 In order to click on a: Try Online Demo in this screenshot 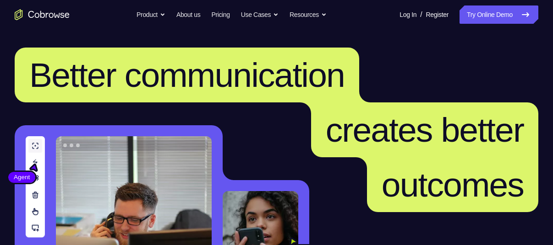, I will do `click(499, 15)`.